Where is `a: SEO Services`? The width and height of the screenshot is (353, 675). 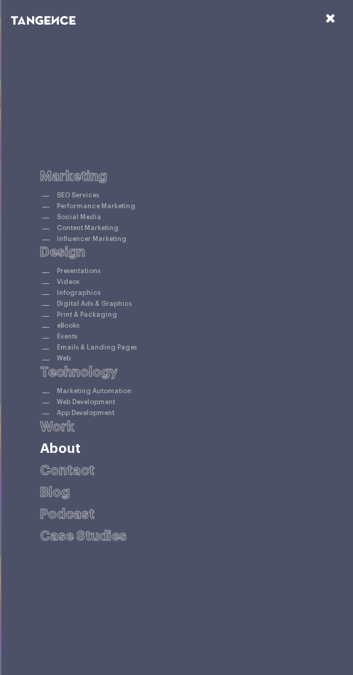
a: SEO Services is located at coordinates (78, 195).